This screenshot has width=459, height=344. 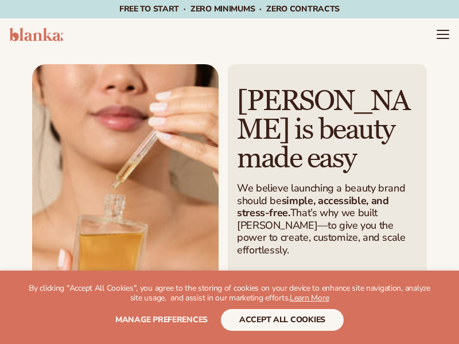 I want to click on img: logo, so click(x=36, y=34).